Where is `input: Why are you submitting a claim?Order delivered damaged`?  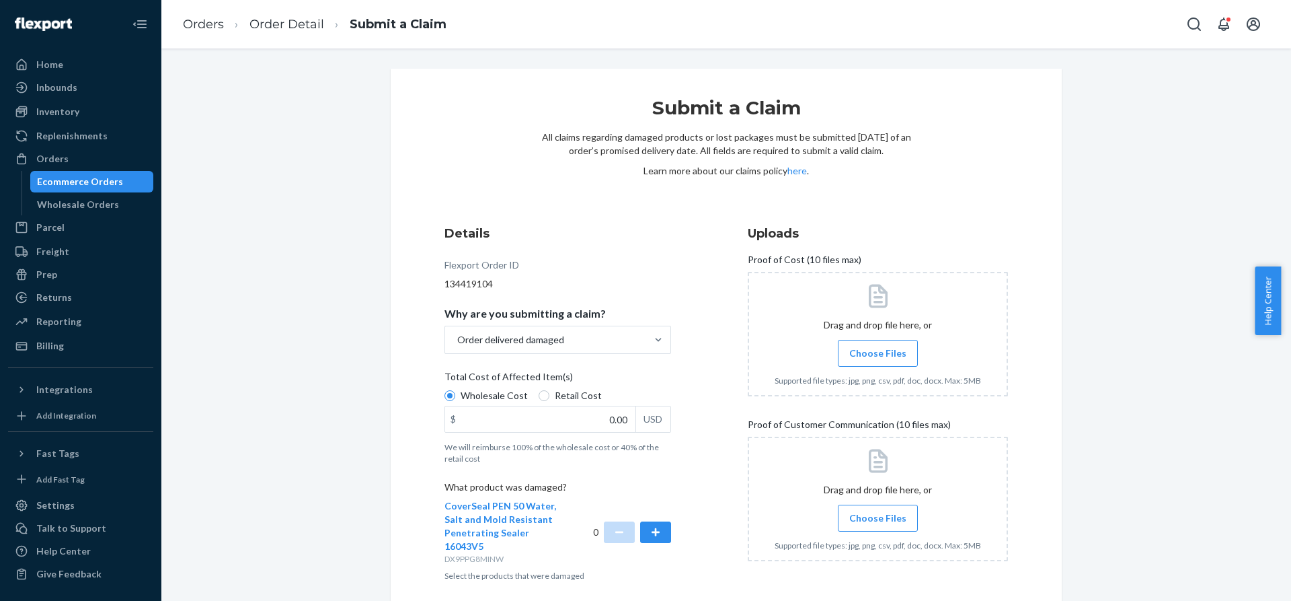 input: Why are you submitting a claim?Order delivered damaged is located at coordinates (457, 340).